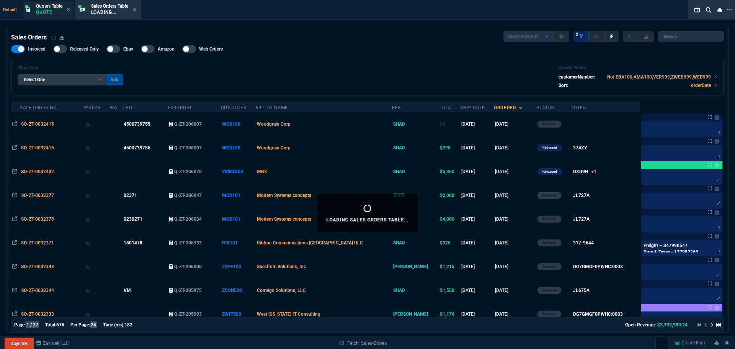 The height and width of the screenshot is (349, 735). I want to click on p: Loading Sales Orders Table..., so click(367, 220).